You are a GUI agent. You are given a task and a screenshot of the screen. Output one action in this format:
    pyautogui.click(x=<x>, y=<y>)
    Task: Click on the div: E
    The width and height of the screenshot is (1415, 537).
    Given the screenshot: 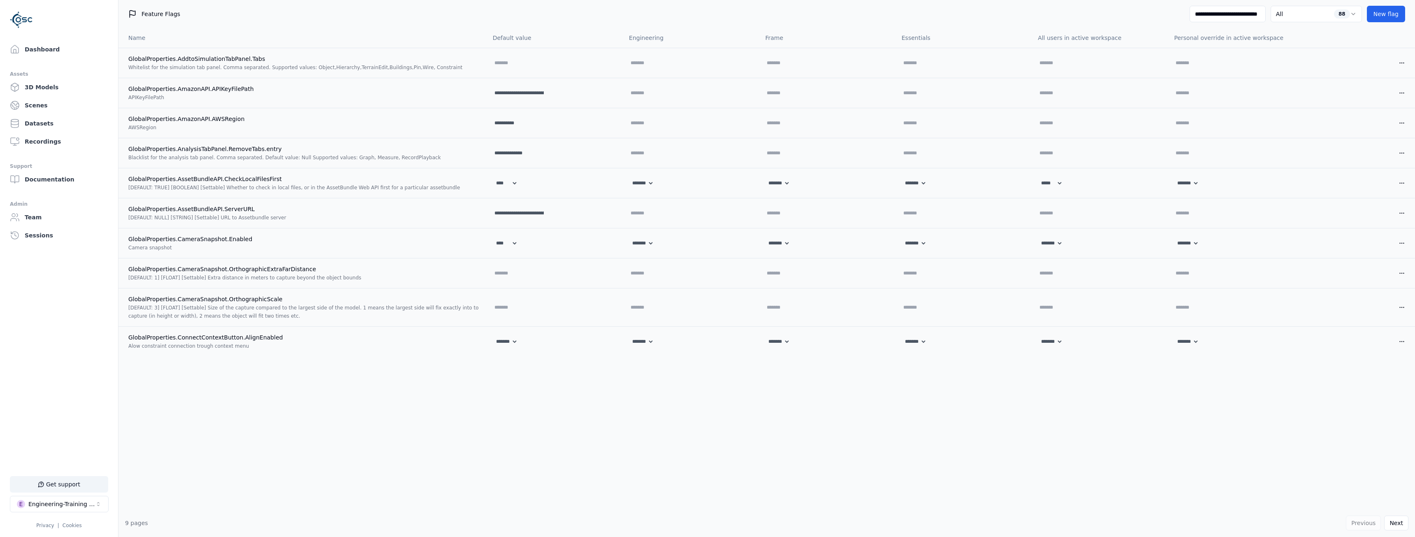 What is the action you would take?
    pyautogui.click(x=21, y=504)
    